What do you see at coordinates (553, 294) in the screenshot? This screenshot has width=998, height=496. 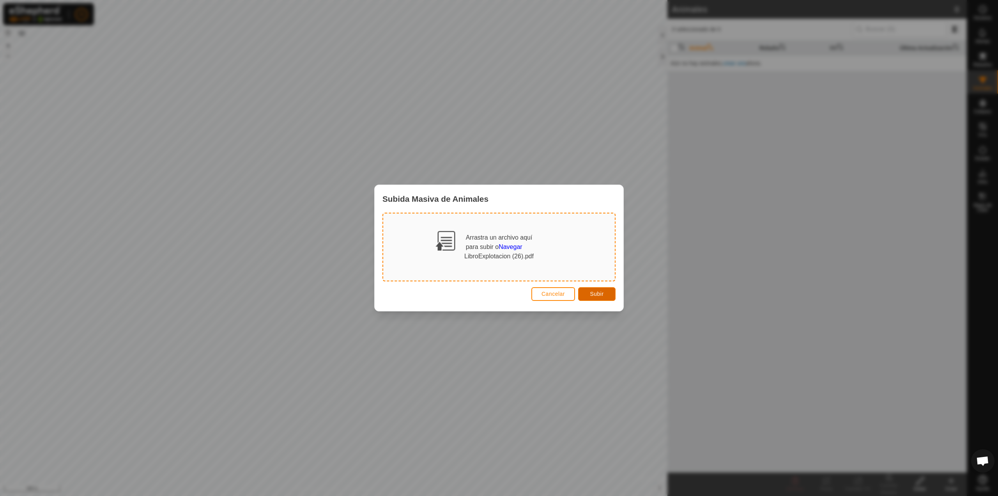 I see `span: Cancelar` at bounding box center [553, 294].